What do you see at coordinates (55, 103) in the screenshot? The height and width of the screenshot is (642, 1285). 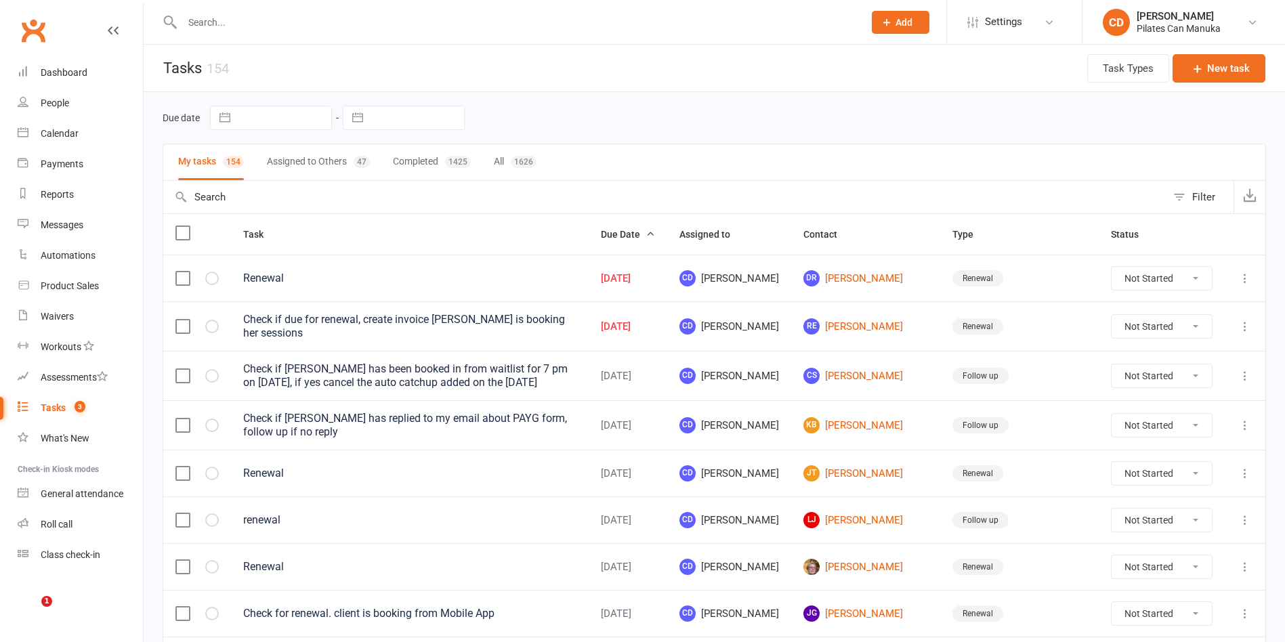 I see `div: People` at bounding box center [55, 103].